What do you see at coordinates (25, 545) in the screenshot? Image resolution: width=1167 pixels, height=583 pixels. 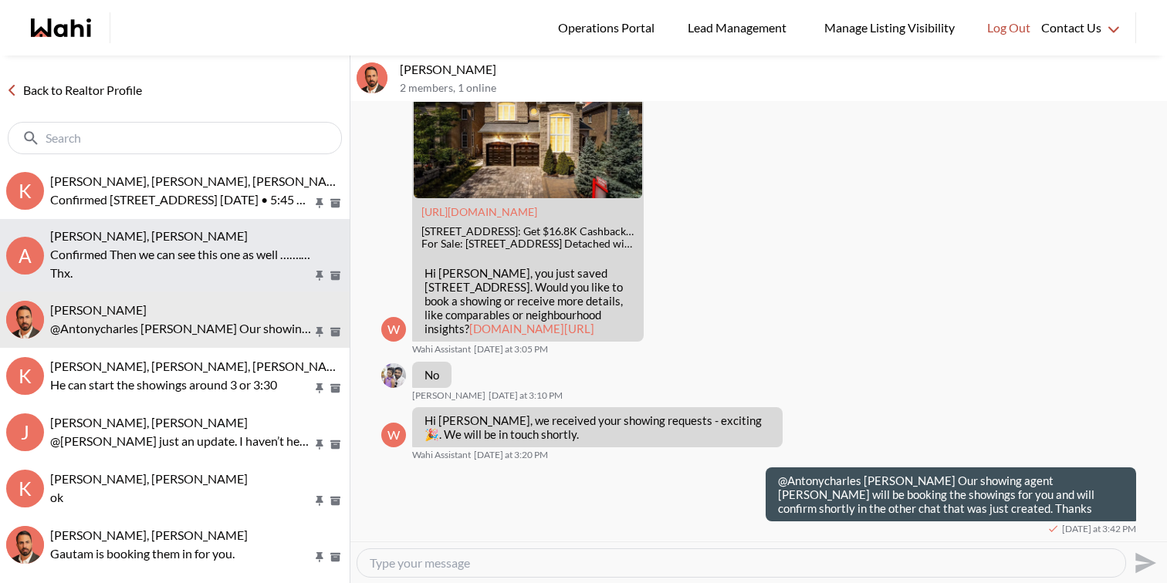 I see `div: khalid Alvi, Behnam` at bounding box center [25, 545].